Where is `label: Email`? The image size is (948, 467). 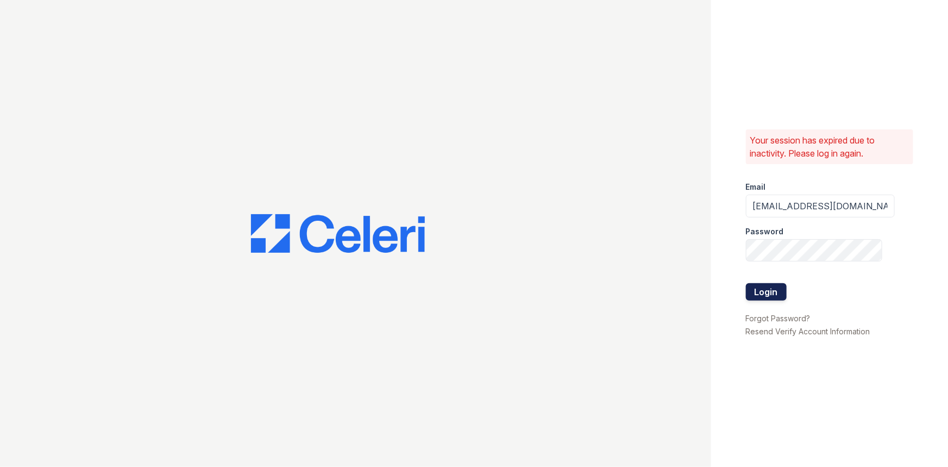
label: Email is located at coordinates (756, 187).